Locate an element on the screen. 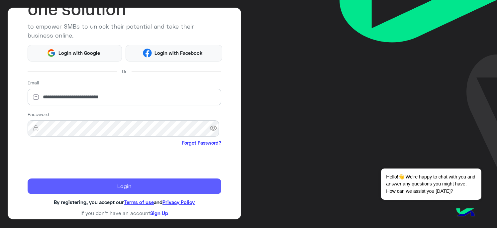 The image size is (497, 228). img: email is located at coordinates (36, 97).